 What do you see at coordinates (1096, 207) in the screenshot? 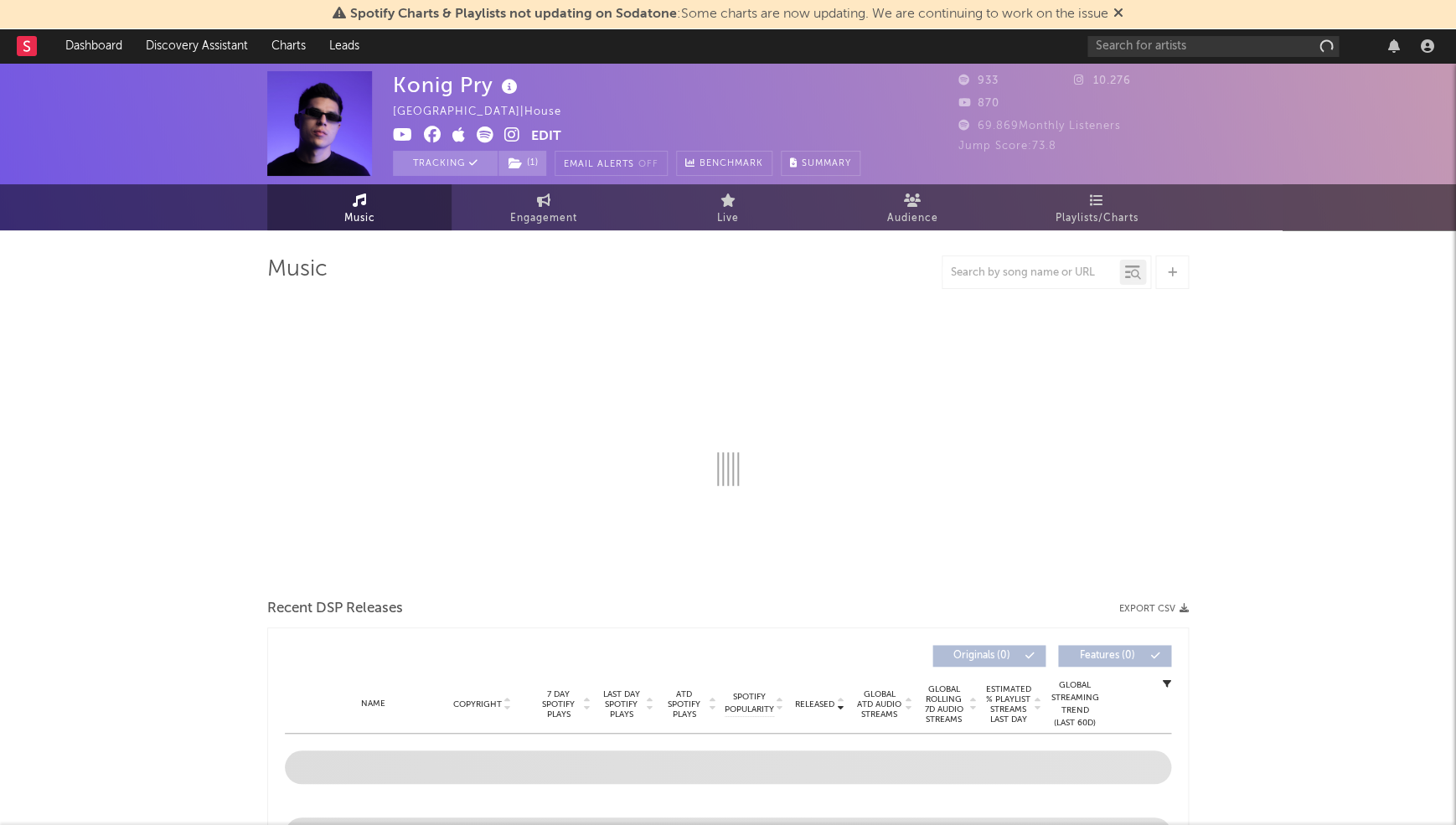
I see `a: Playlists/Charts` at bounding box center [1096, 207].